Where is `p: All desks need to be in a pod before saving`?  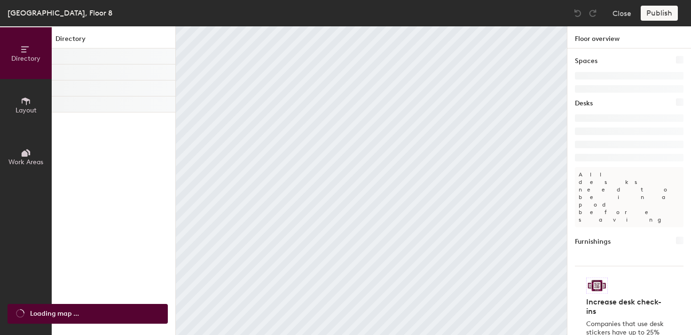 p: All desks need to be in a pod before saving is located at coordinates (629, 197).